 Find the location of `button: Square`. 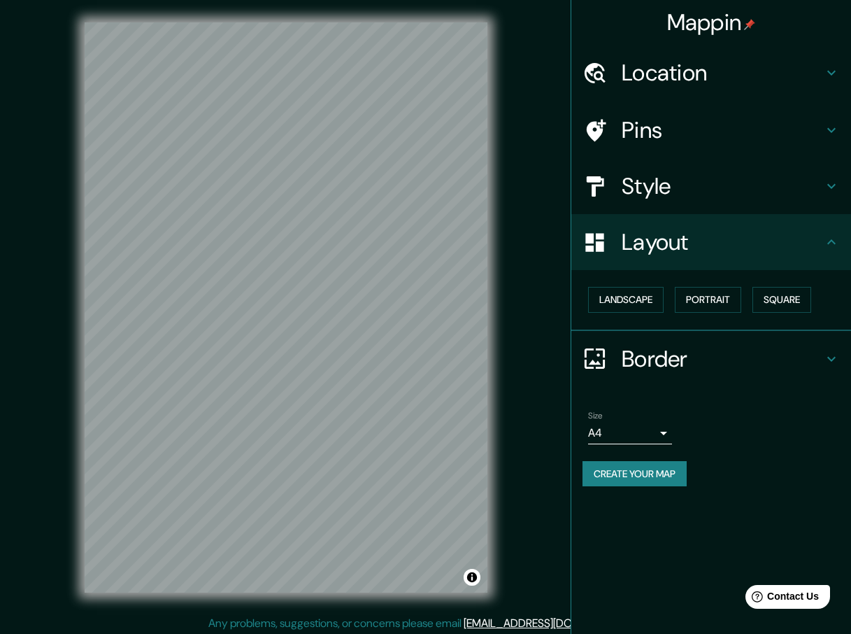

button: Square is located at coordinates (782, 299).